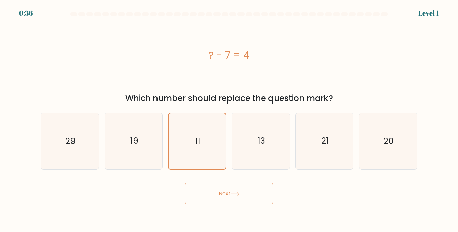 This screenshot has width=458, height=232. I want to click on text: 21, so click(325, 141).